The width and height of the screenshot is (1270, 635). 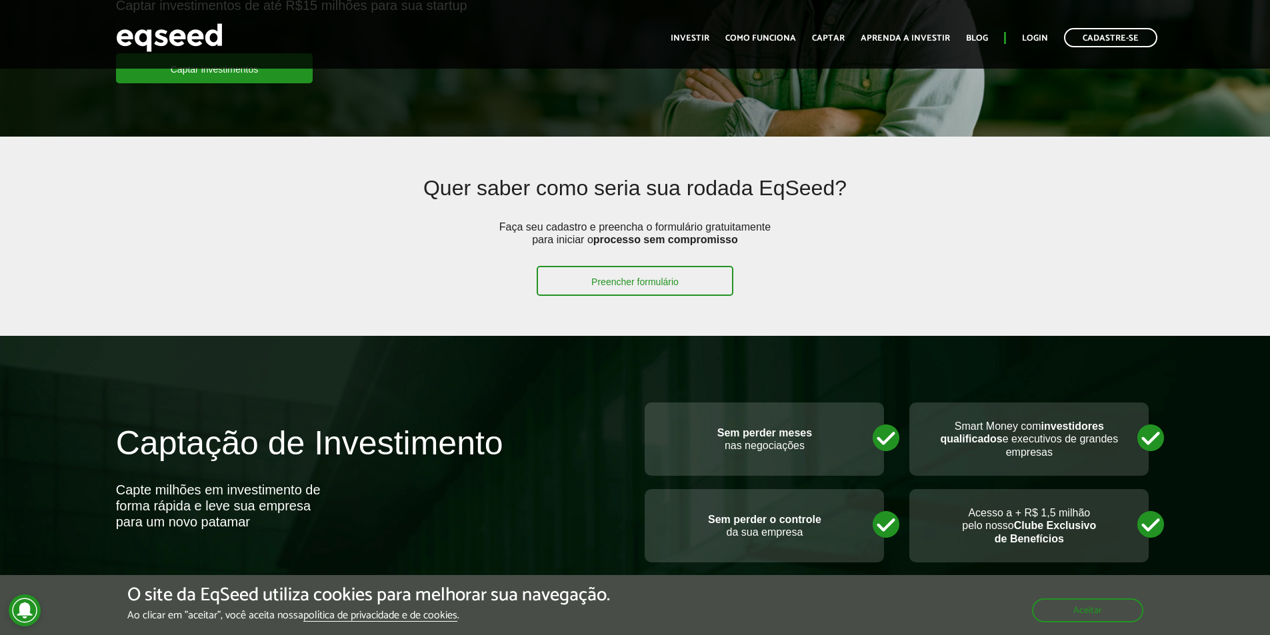 What do you see at coordinates (765, 433) in the screenshot?
I see `strong: Sem perder meses` at bounding box center [765, 433].